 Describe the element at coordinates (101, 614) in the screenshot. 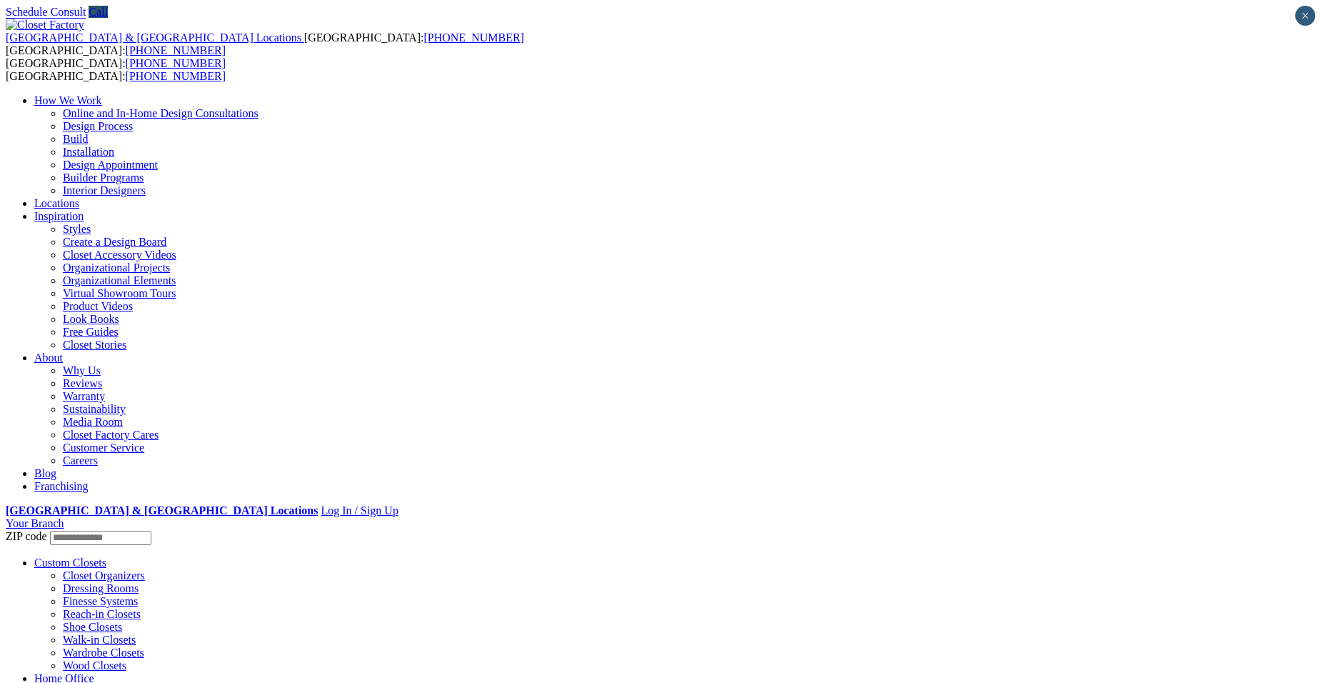

I see `a: Reach-in Closets` at that location.